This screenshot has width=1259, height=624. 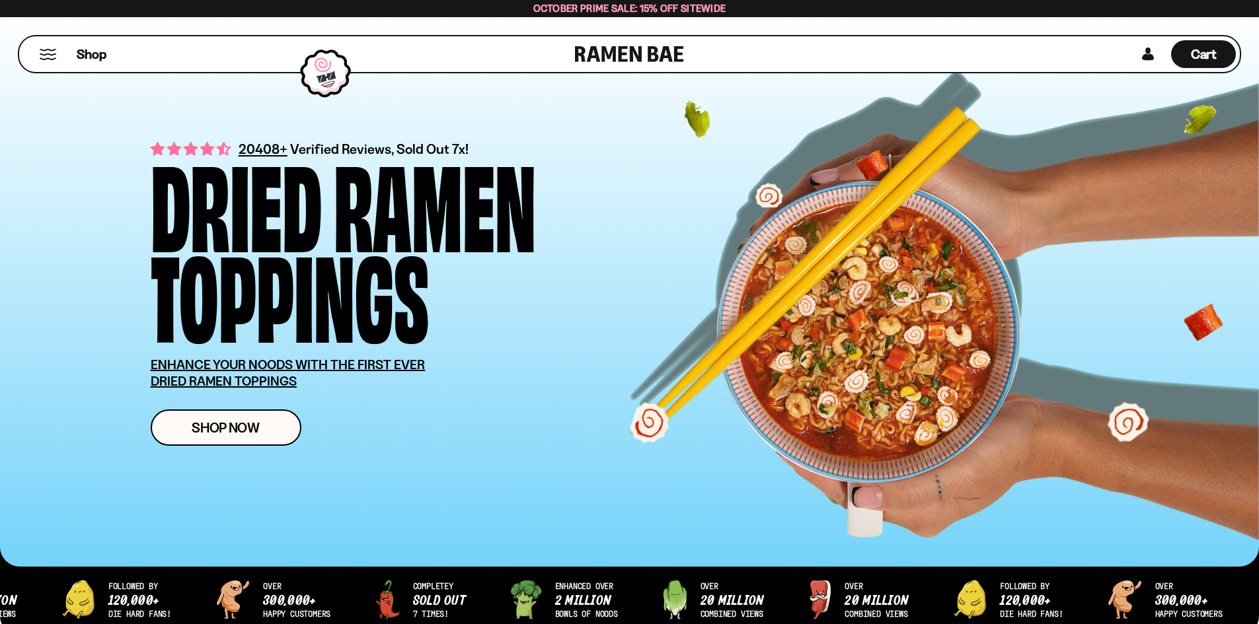 What do you see at coordinates (91, 54) in the screenshot?
I see `a: Shop` at bounding box center [91, 54].